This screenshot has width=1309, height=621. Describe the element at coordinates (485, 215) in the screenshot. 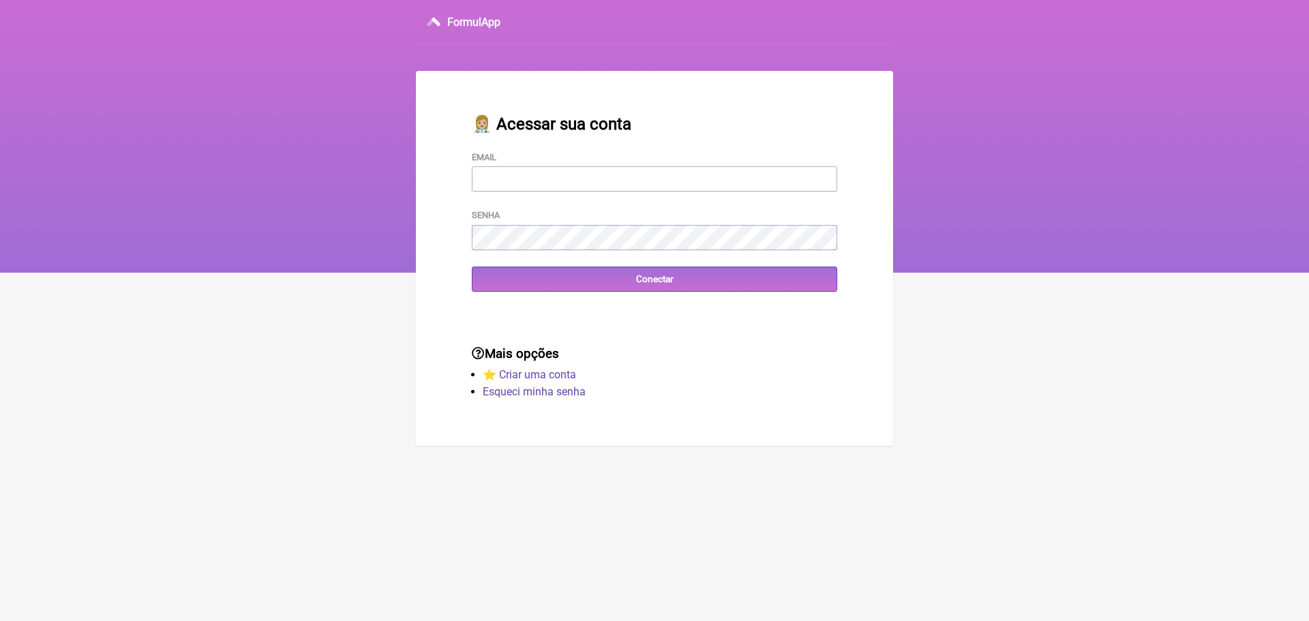

I see `label: Senha` at that location.